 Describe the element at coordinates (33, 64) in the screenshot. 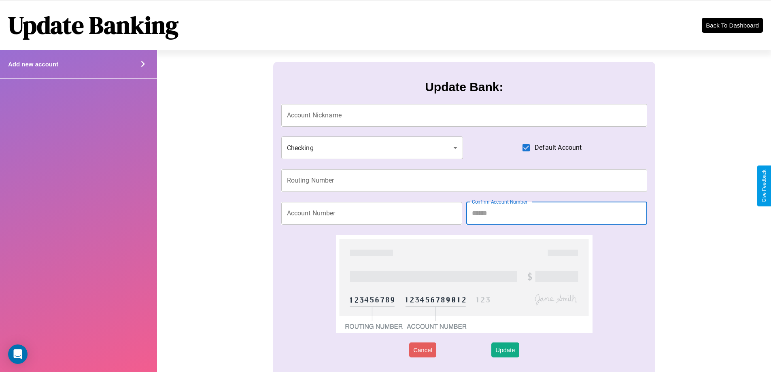

I see `h4: Add new account` at that location.